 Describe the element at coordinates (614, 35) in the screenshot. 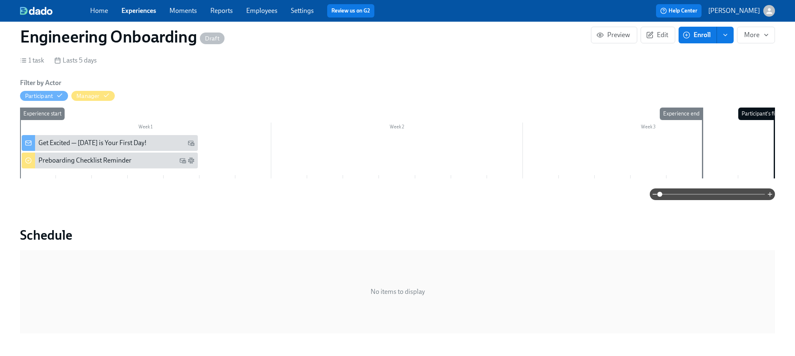

I see `button: Preview` at that location.